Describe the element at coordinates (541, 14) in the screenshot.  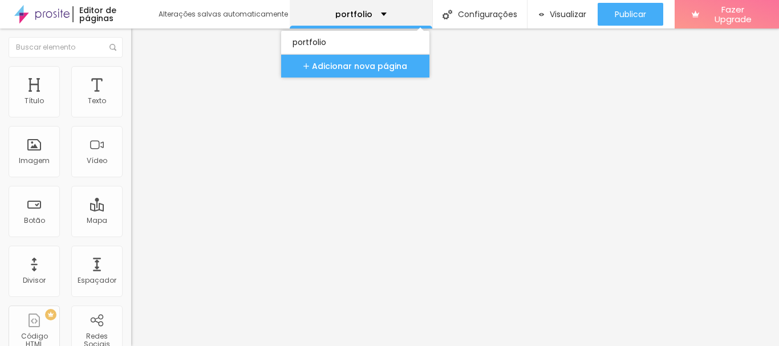
I see `img: view-1.svg` at that location.